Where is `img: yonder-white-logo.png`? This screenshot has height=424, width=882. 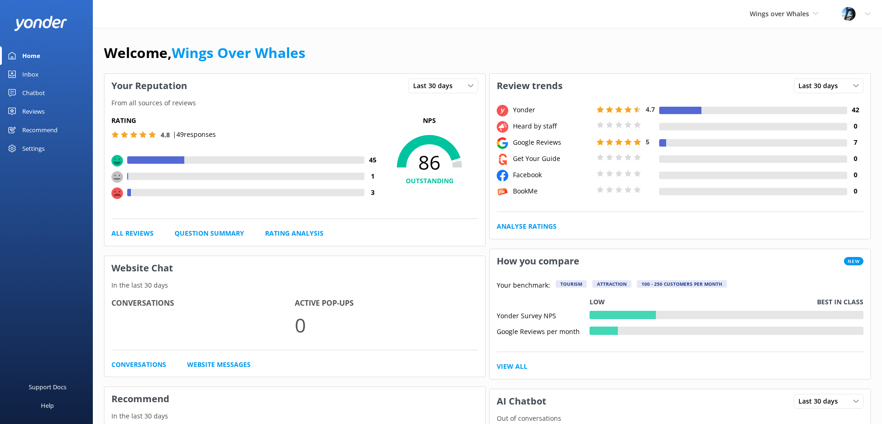
img: yonder-white-logo.png is located at coordinates (40, 23).